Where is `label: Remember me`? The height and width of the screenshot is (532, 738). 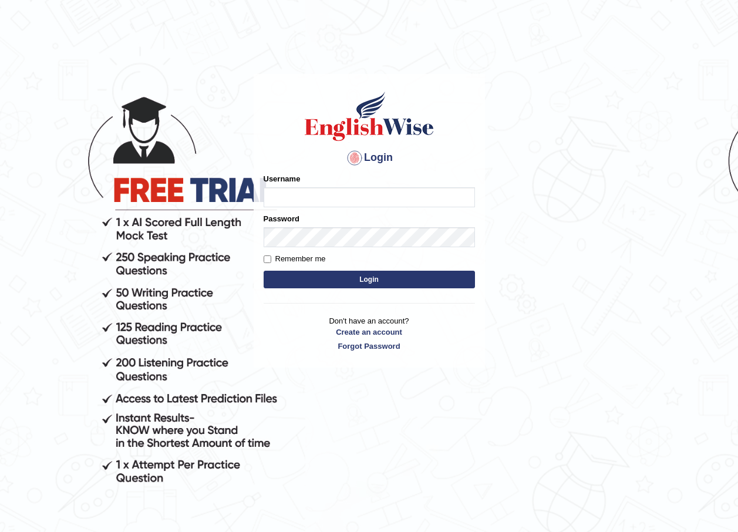
label: Remember me is located at coordinates (295, 259).